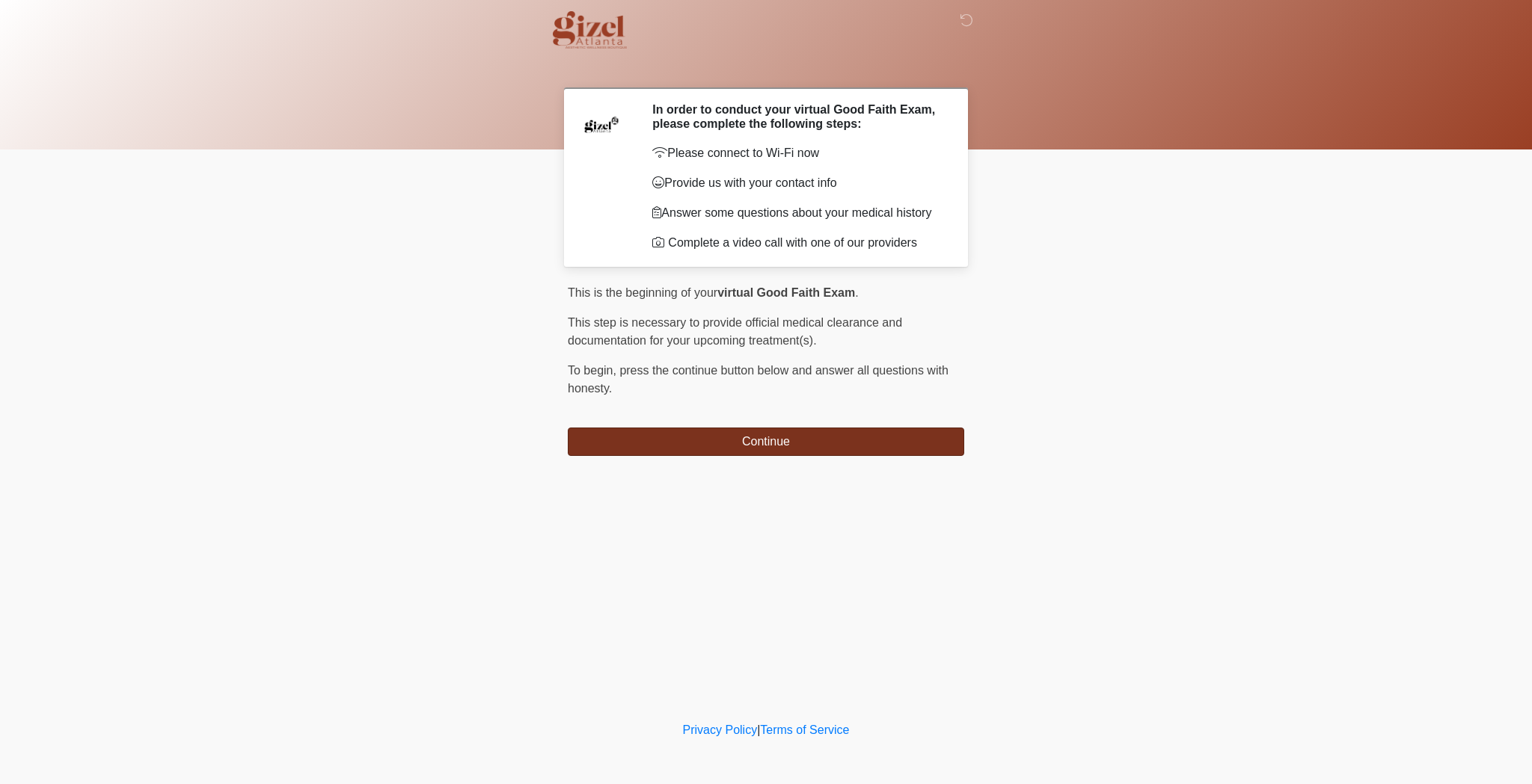  Describe the element at coordinates (786, 293) in the screenshot. I see `strong: virtual Good Faith Exam` at that location.